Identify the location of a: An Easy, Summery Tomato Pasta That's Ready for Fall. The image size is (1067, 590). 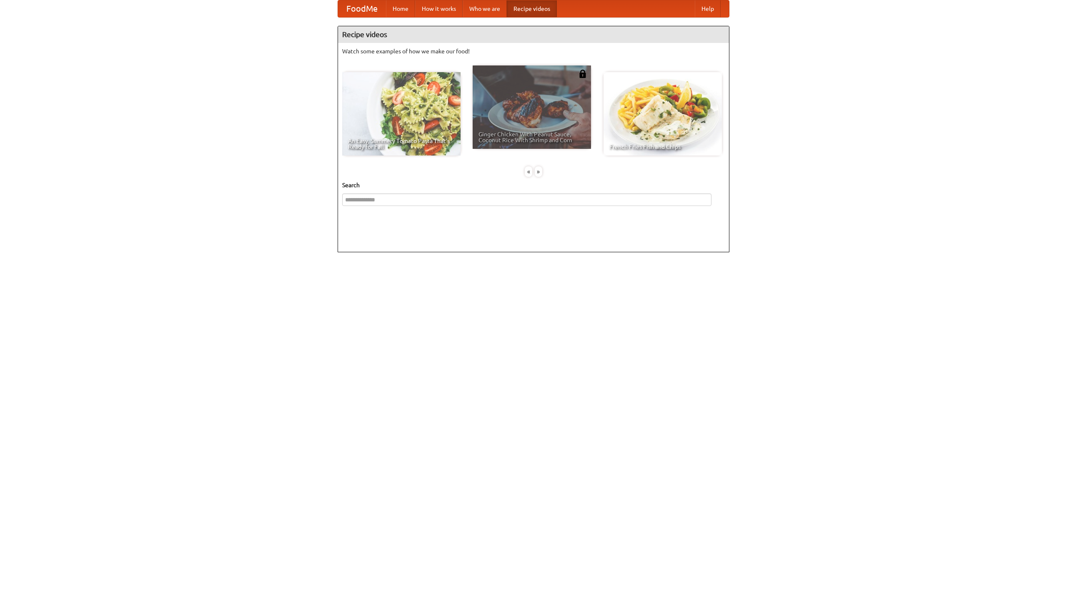
(401, 114).